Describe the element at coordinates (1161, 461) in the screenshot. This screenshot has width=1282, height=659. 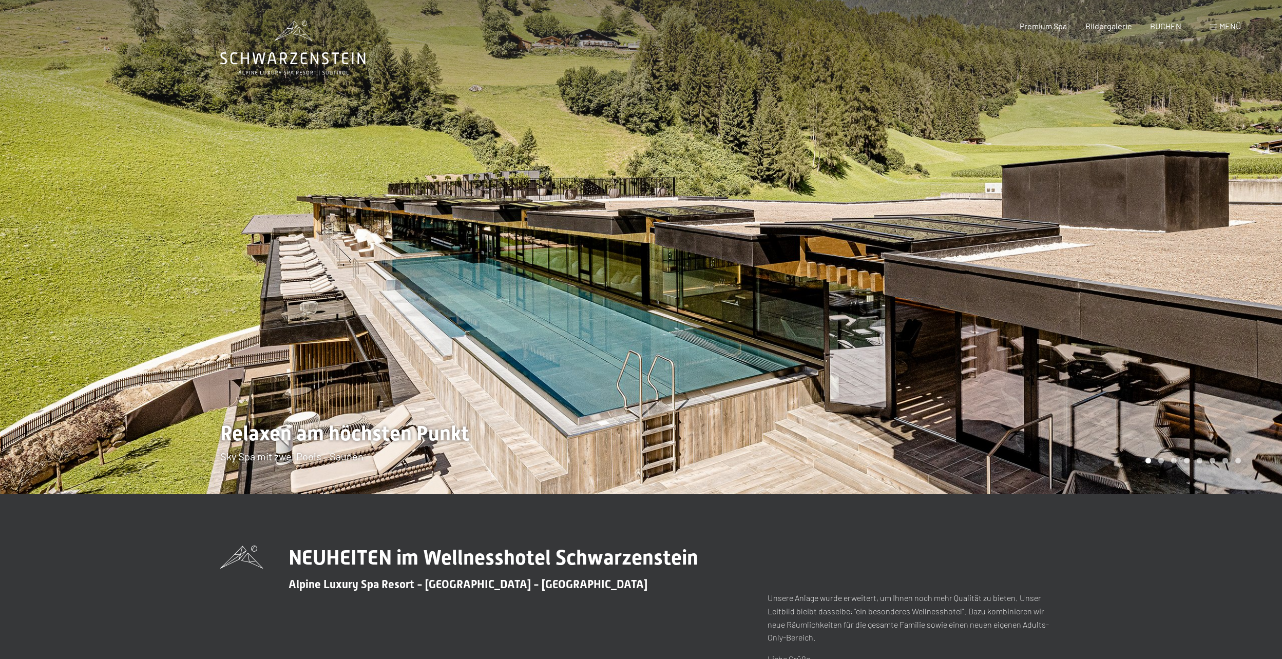
I see `div: Carousel Page 2` at that location.